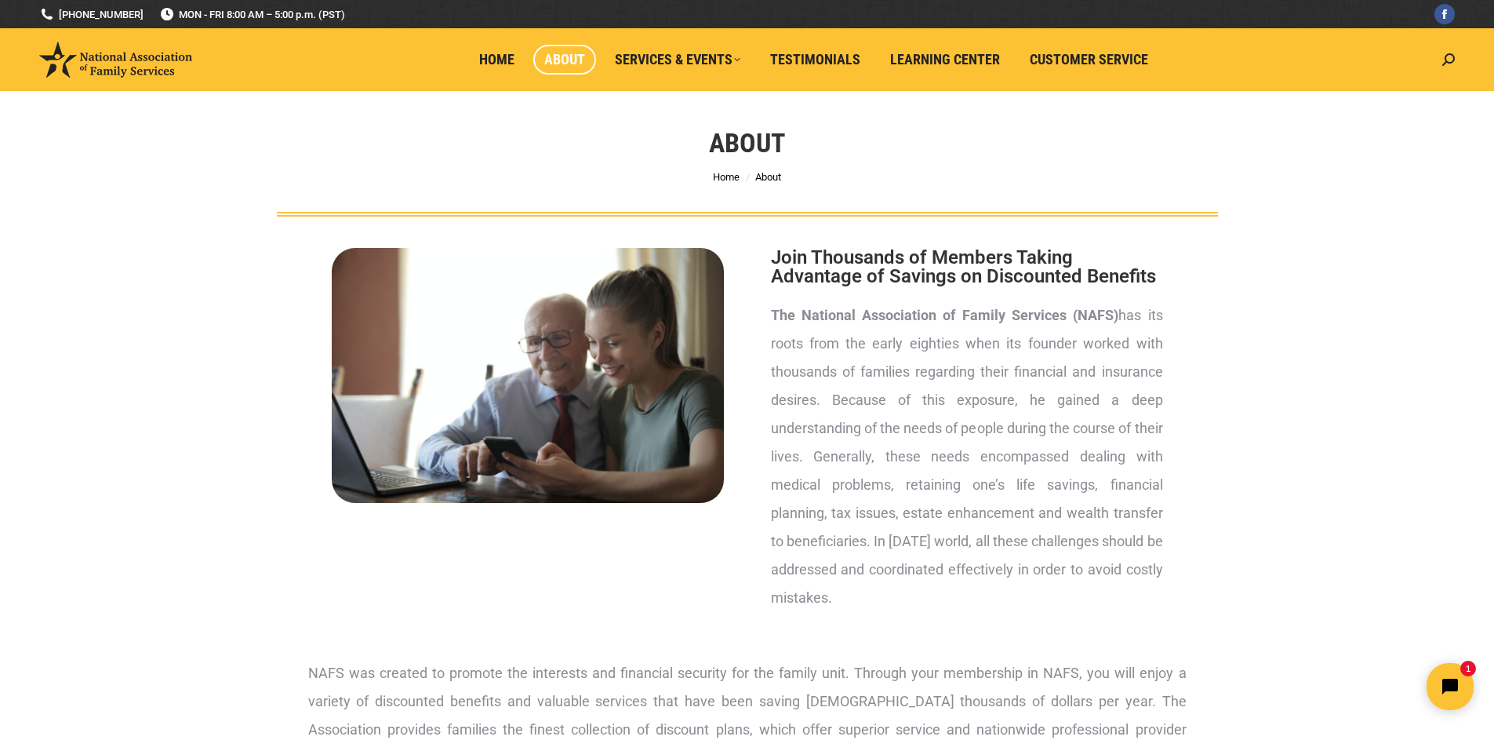  Describe the element at coordinates (967, 267) in the screenshot. I see `h2: Join Thousands of Members Taking Advantage of Savings on Discounted Benefits` at that location.